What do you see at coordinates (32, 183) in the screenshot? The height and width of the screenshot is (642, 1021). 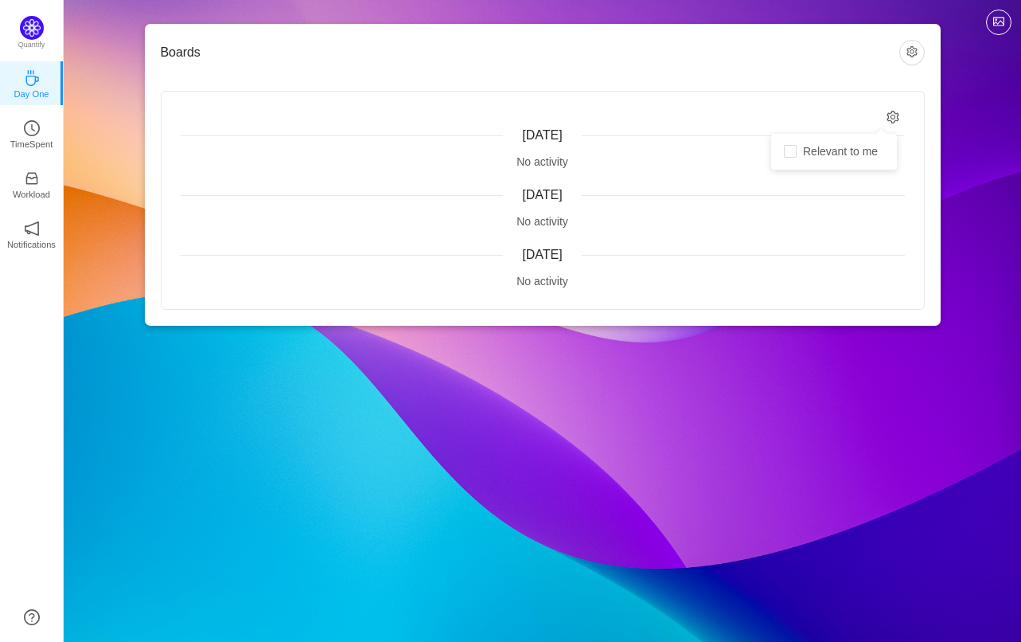 I see `a: icon: inboxWorkload` at bounding box center [32, 183].